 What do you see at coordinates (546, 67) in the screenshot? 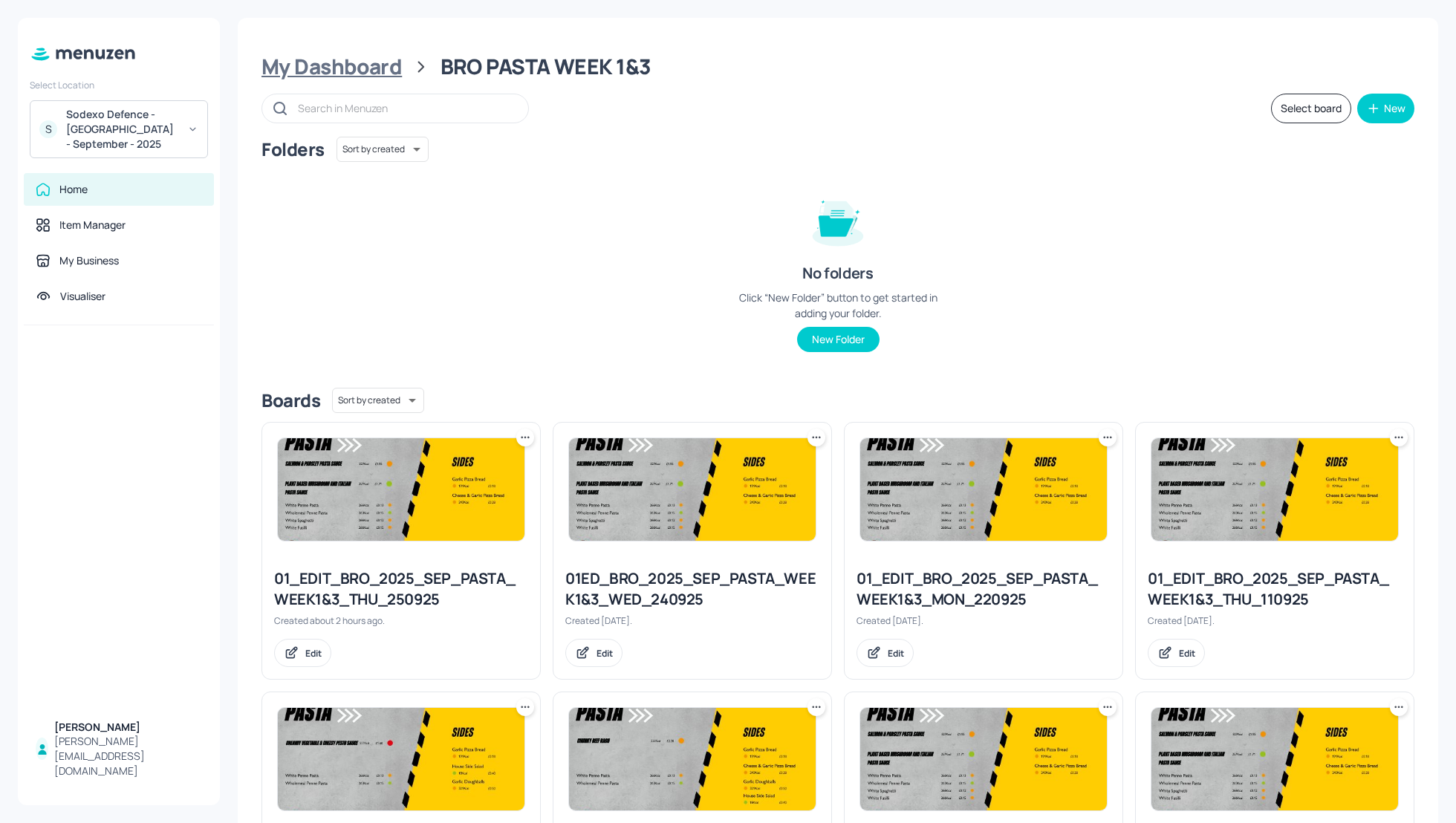
I see `div: BRO PASTA WEEK 1&3` at bounding box center [546, 67].